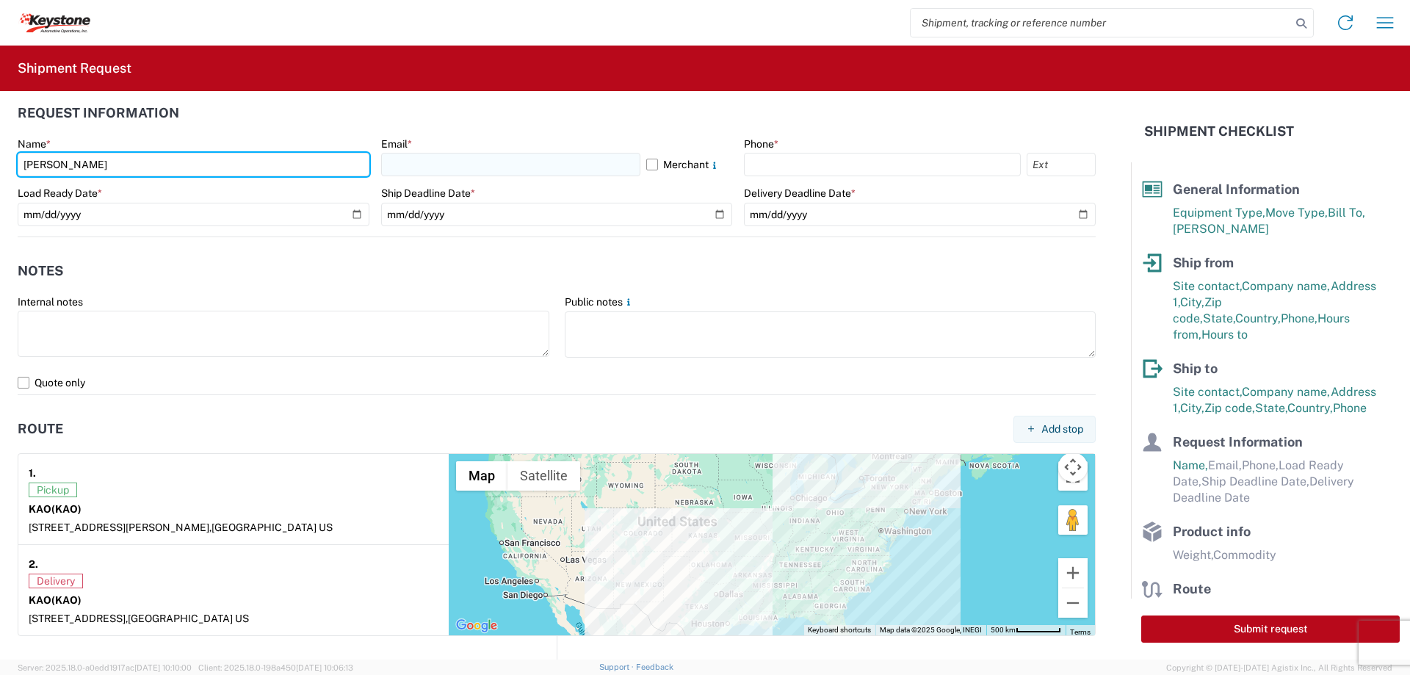 The image size is (1410, 675). I want to click on span: Client: 2025.18.0-198a450, so click(275, 667).